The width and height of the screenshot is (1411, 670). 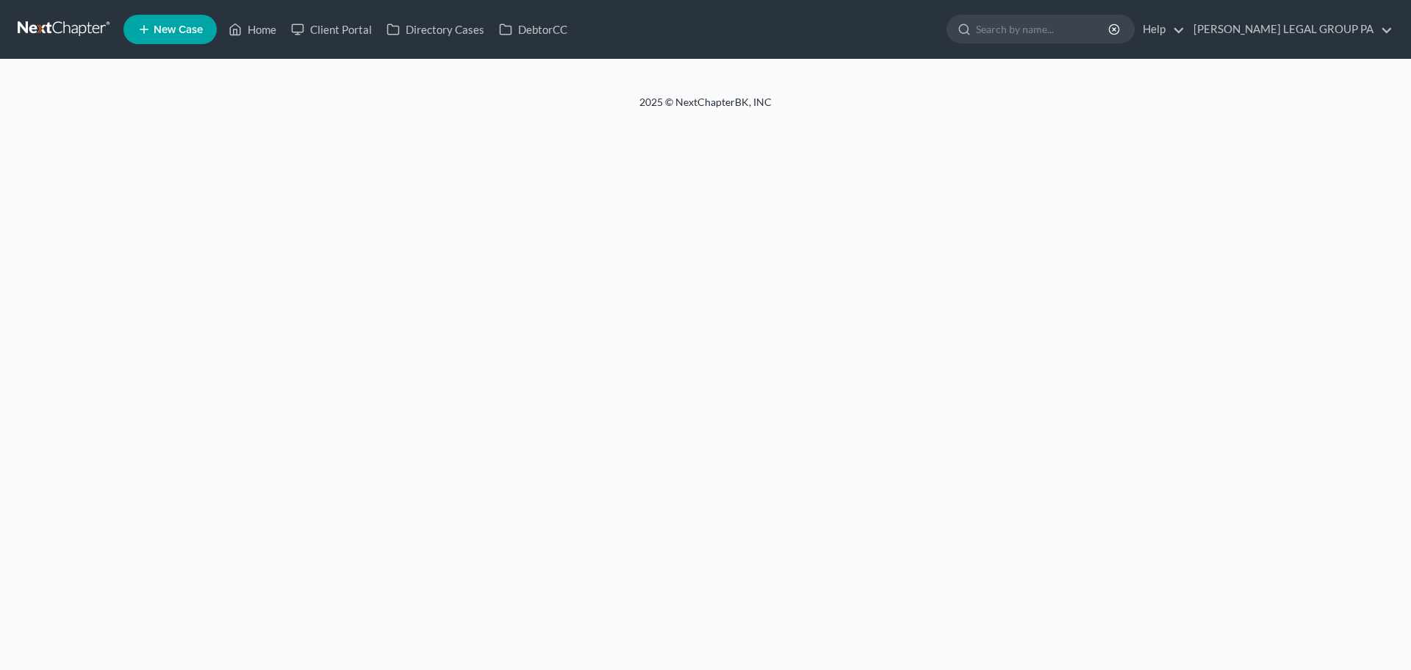 I want to click on a: Home, so click(x=252, y=29).